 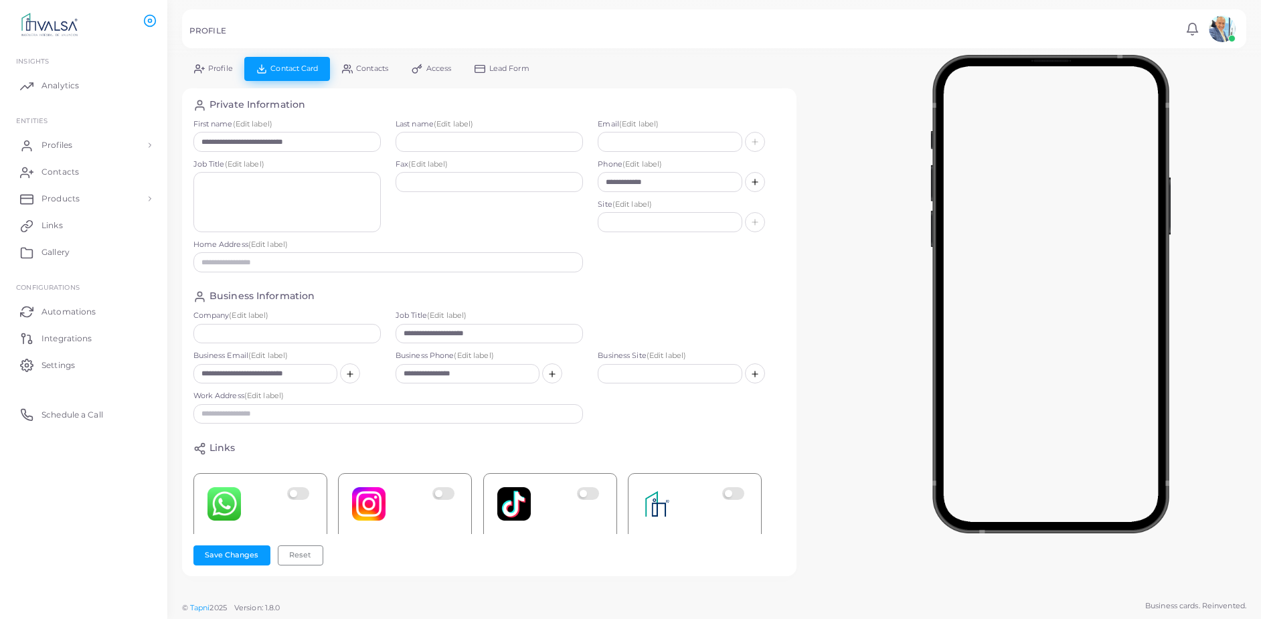 What do you see at coordinates (84, 199) in the screenshot?
I see `a: Products` at bounding box center [84, 199].